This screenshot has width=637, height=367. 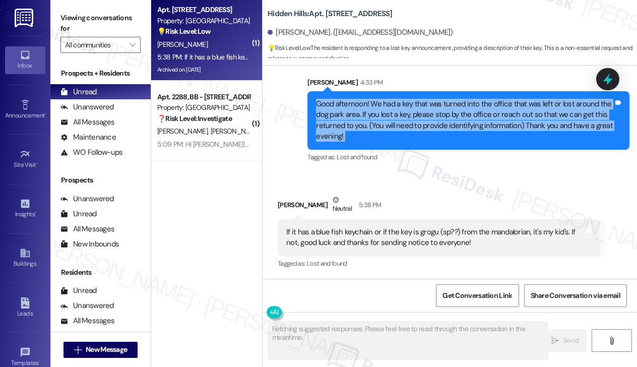 What do you see at coordinates (25, 18) in the screenshot?
I see `img: ResiDesk Logo` at bounding box center [25, 18].